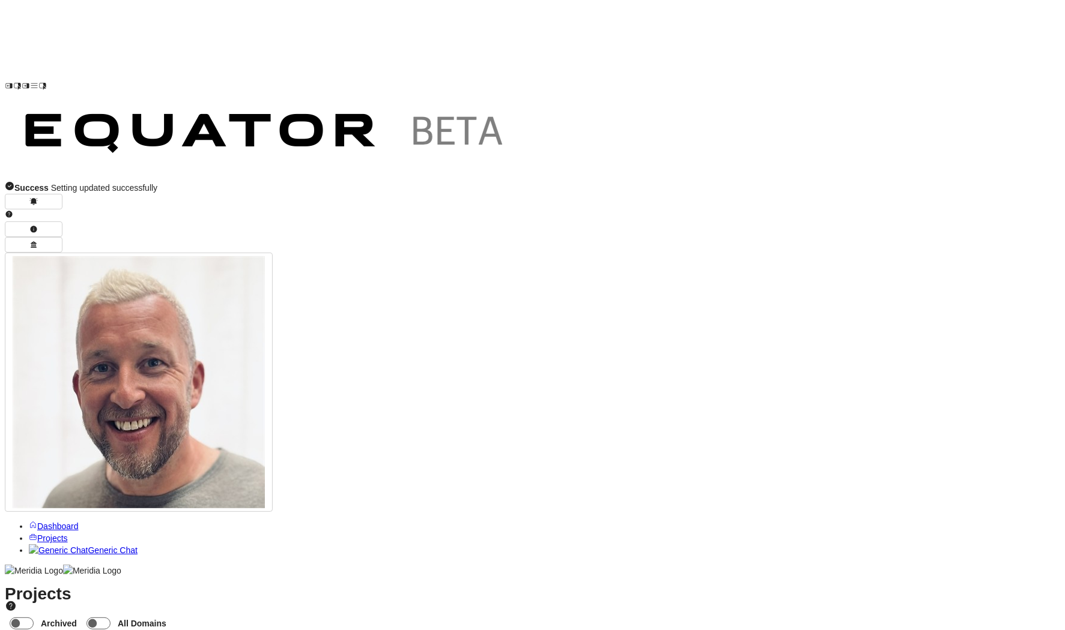 This screenshot has height=630, width=1065. Describe the element at coordinates (31, 188) in the screenshot. I see `strong: Success` at that location.